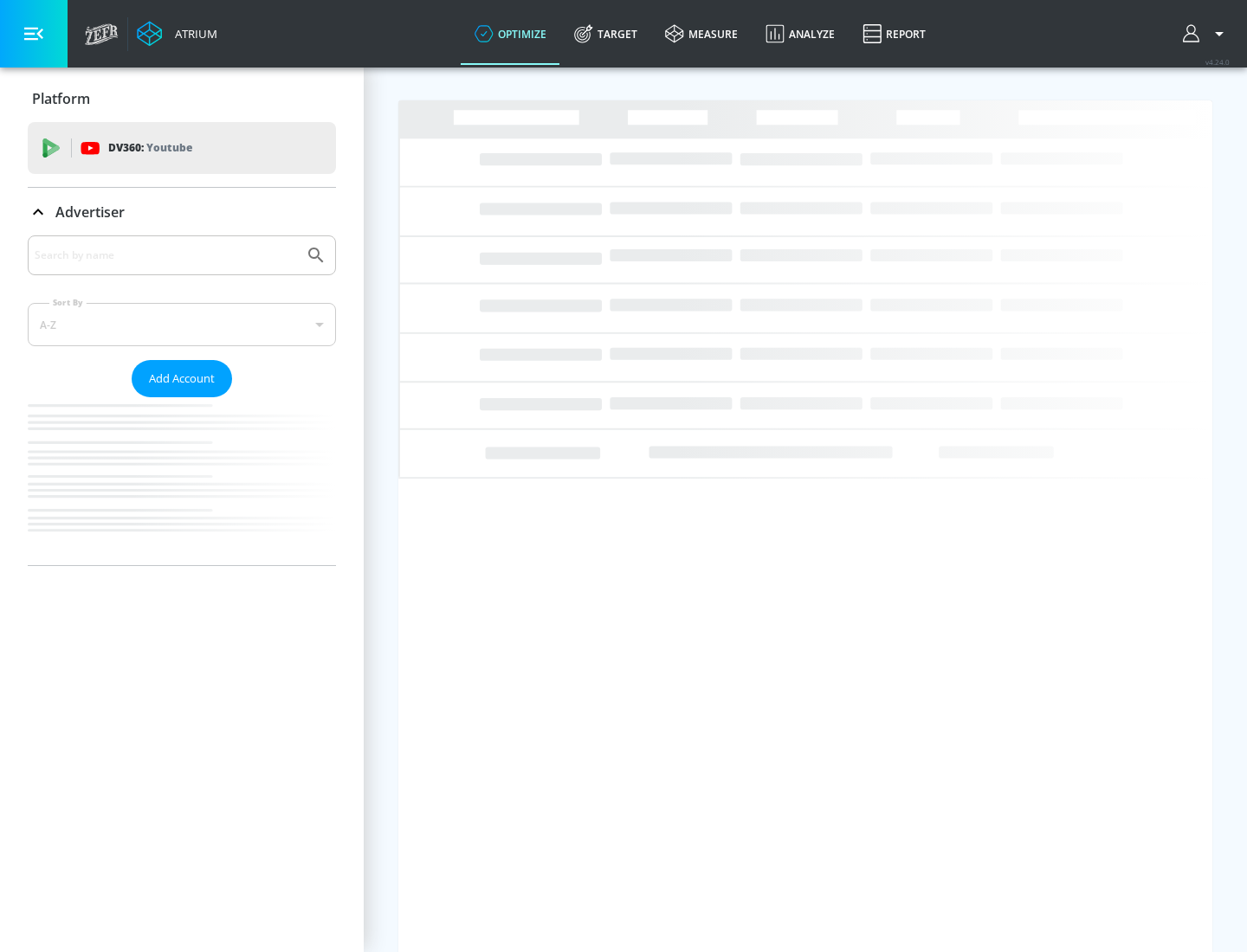 This screenshot has width=1247, height=952. Describe the element at coordinates (177, 34) in the screenshot. I see `a: Atrium` at that location.